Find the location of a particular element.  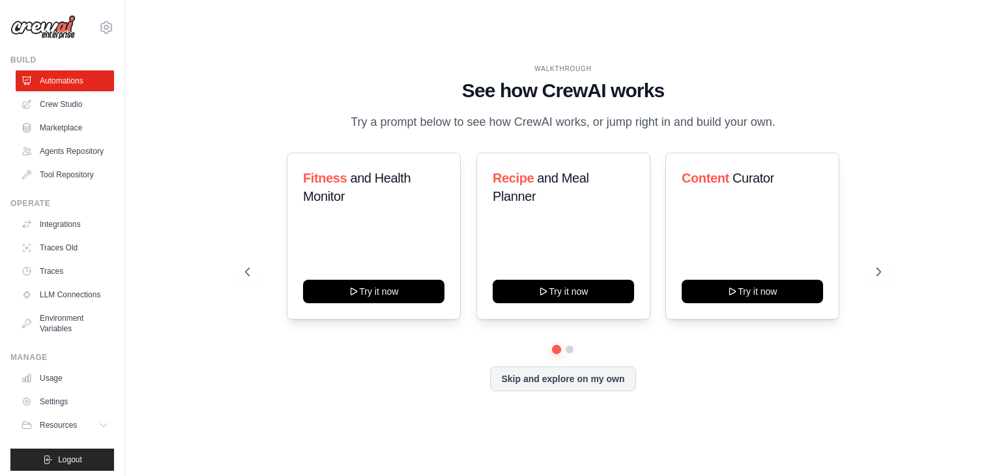

div: WALKTHROUGH is located at coordinates (563, 68).